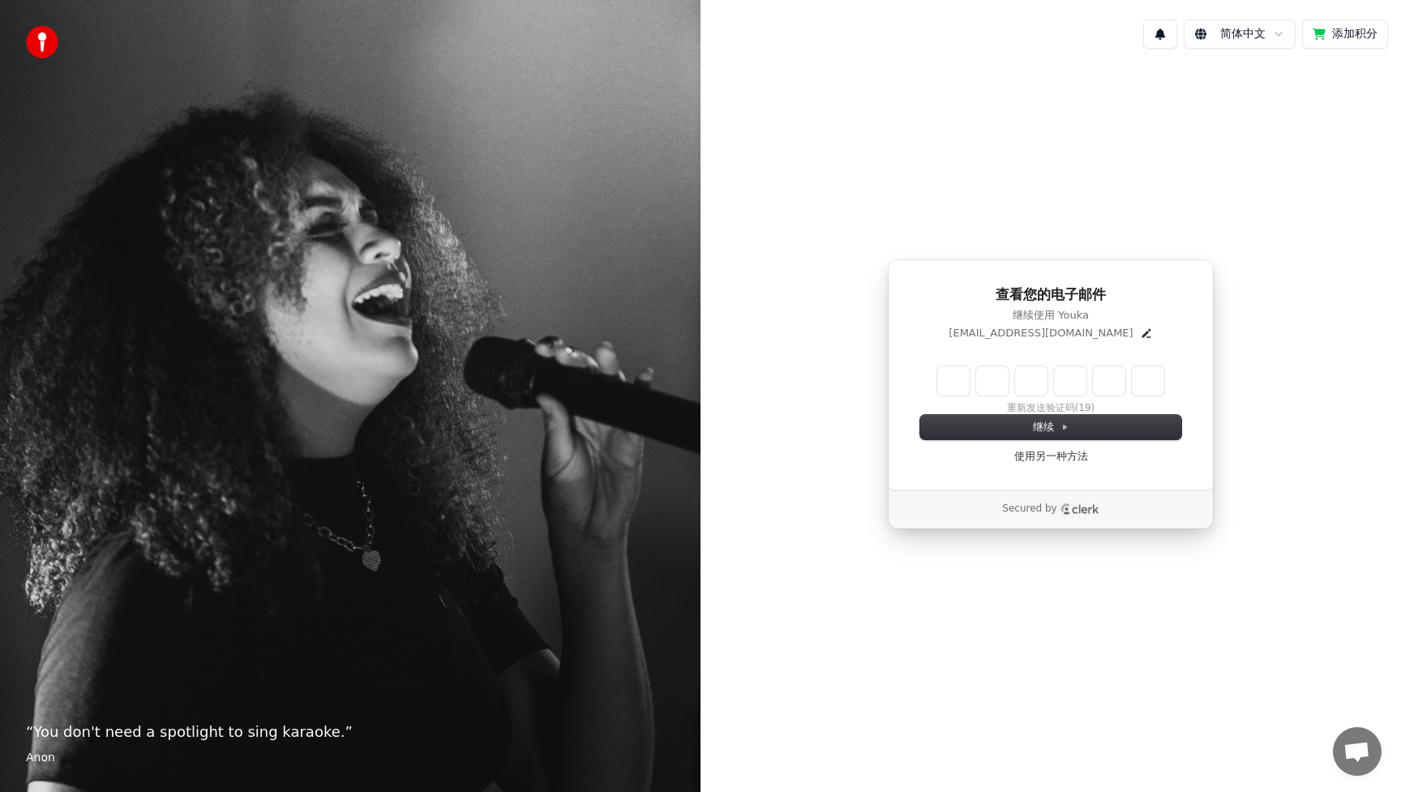 The image size is (1401, 792). I want to click on h1: 查看您的电子邮件, so click(1051, 295).